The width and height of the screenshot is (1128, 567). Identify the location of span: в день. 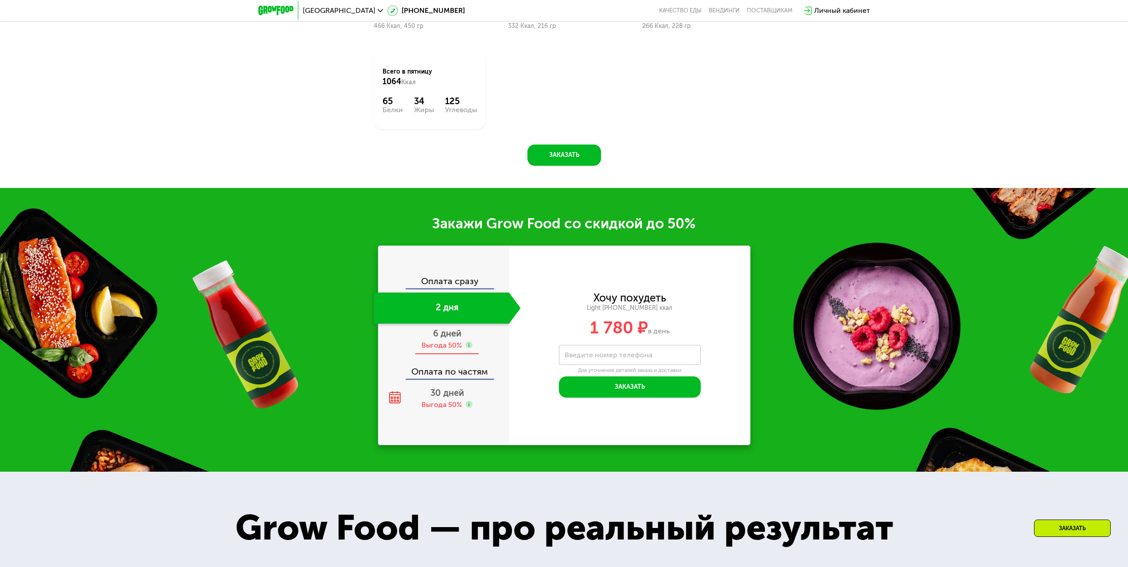
(659, 331).